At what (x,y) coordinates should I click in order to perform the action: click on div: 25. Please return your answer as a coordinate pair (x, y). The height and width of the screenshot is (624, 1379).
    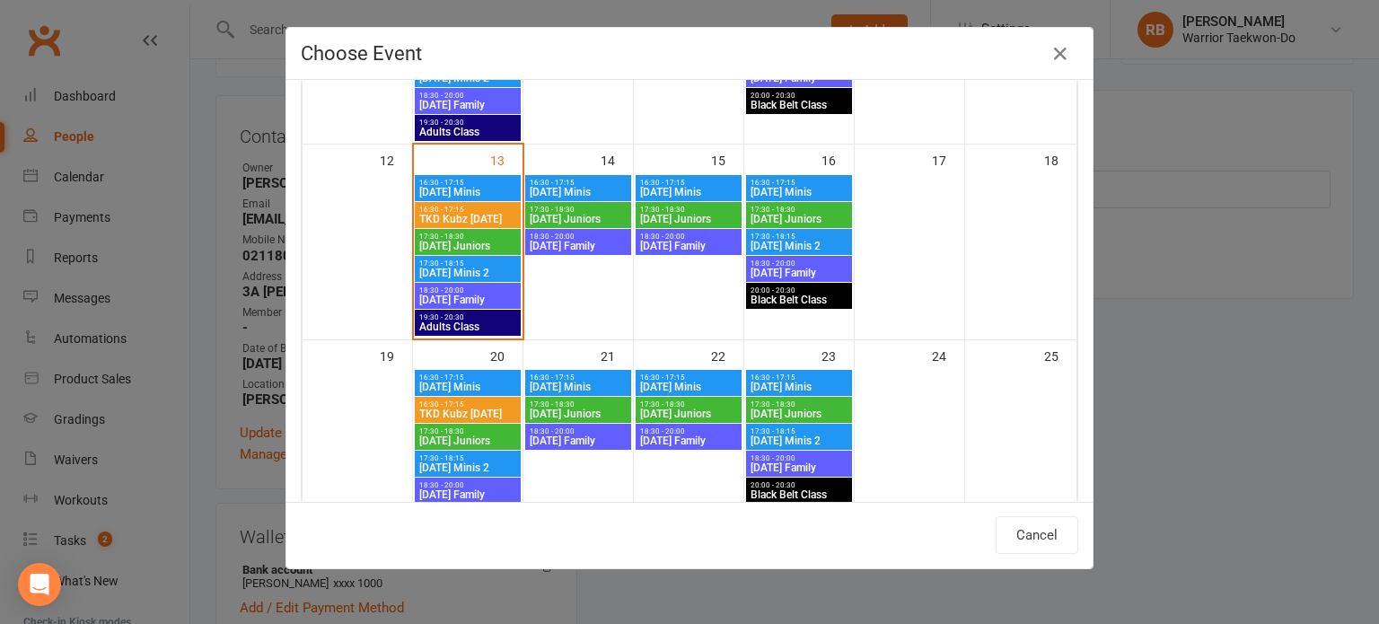
    Looking at the image, I should click on (1060, 355).